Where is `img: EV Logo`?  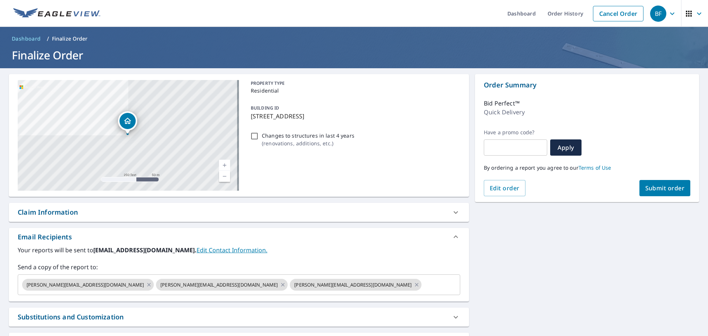
img: EV Logo is located at coordinates (57, 14).